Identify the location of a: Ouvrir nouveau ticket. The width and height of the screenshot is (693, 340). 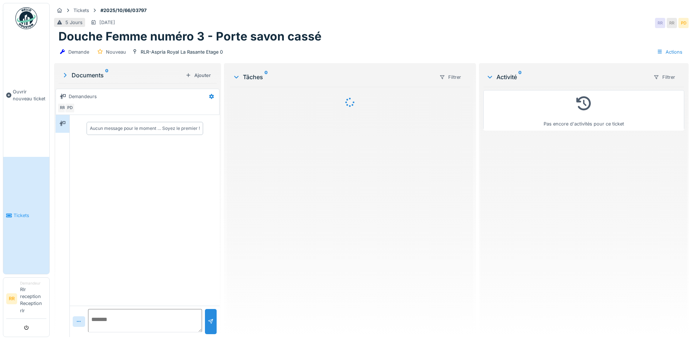
(26, 95).